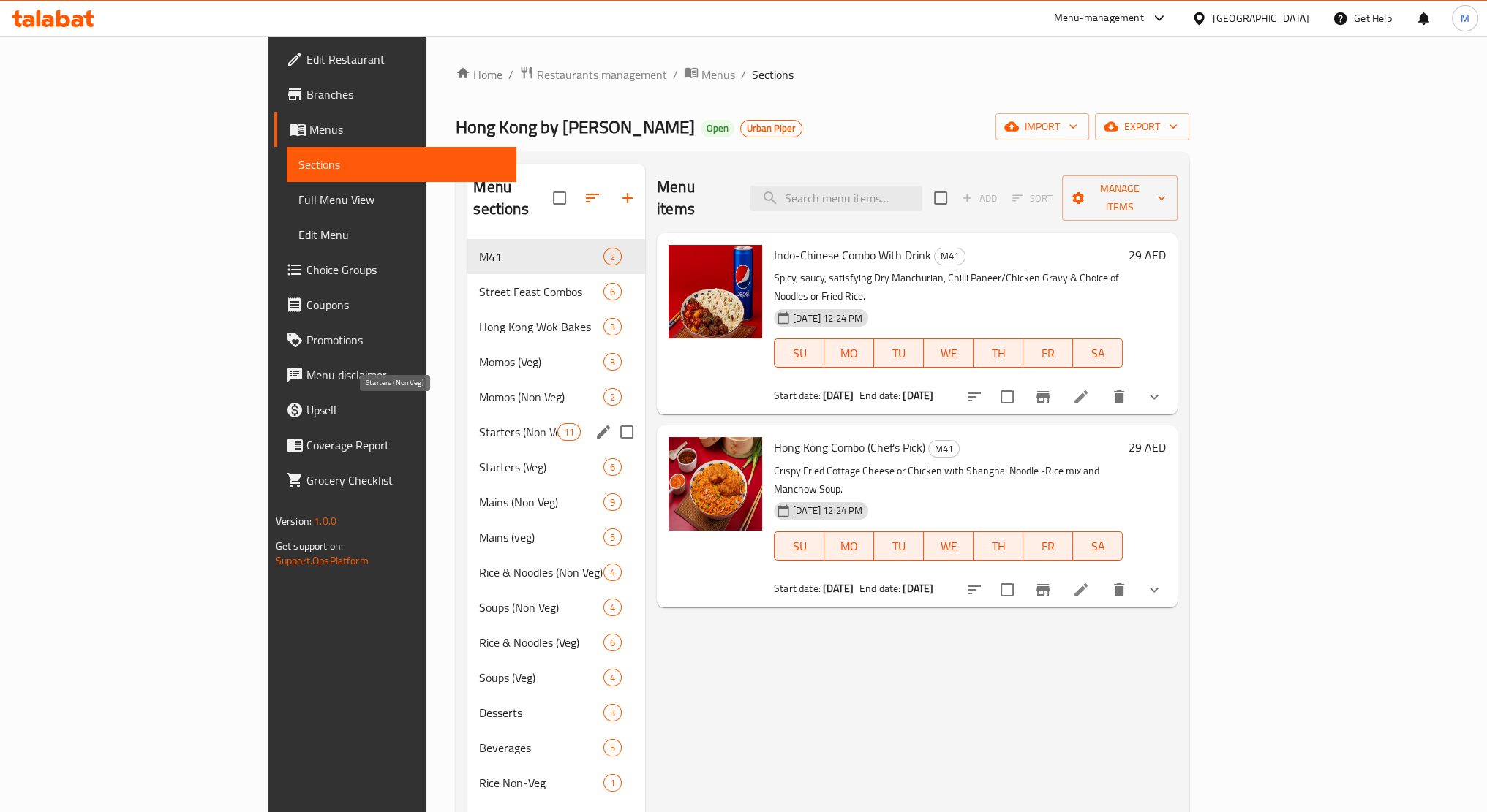  I want to click on div: Desserts, so click(541, 713).